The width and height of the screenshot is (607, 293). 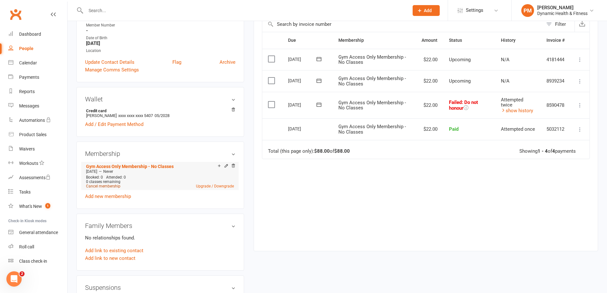 What do you see at coordinates (38, 48) in the screenshot?
I see `a: People` at bounding box center [38, 48].